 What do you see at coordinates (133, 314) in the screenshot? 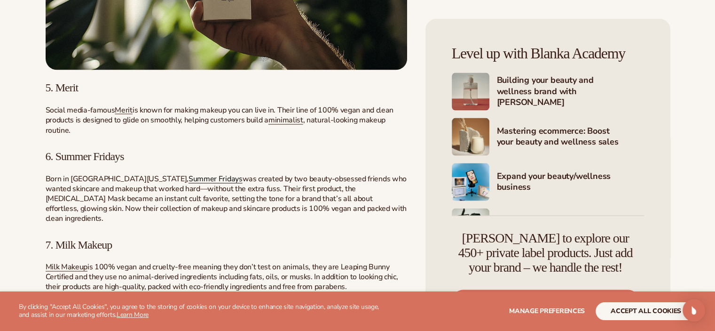
I see `a: Learn More` at bounding box center [133, 314].